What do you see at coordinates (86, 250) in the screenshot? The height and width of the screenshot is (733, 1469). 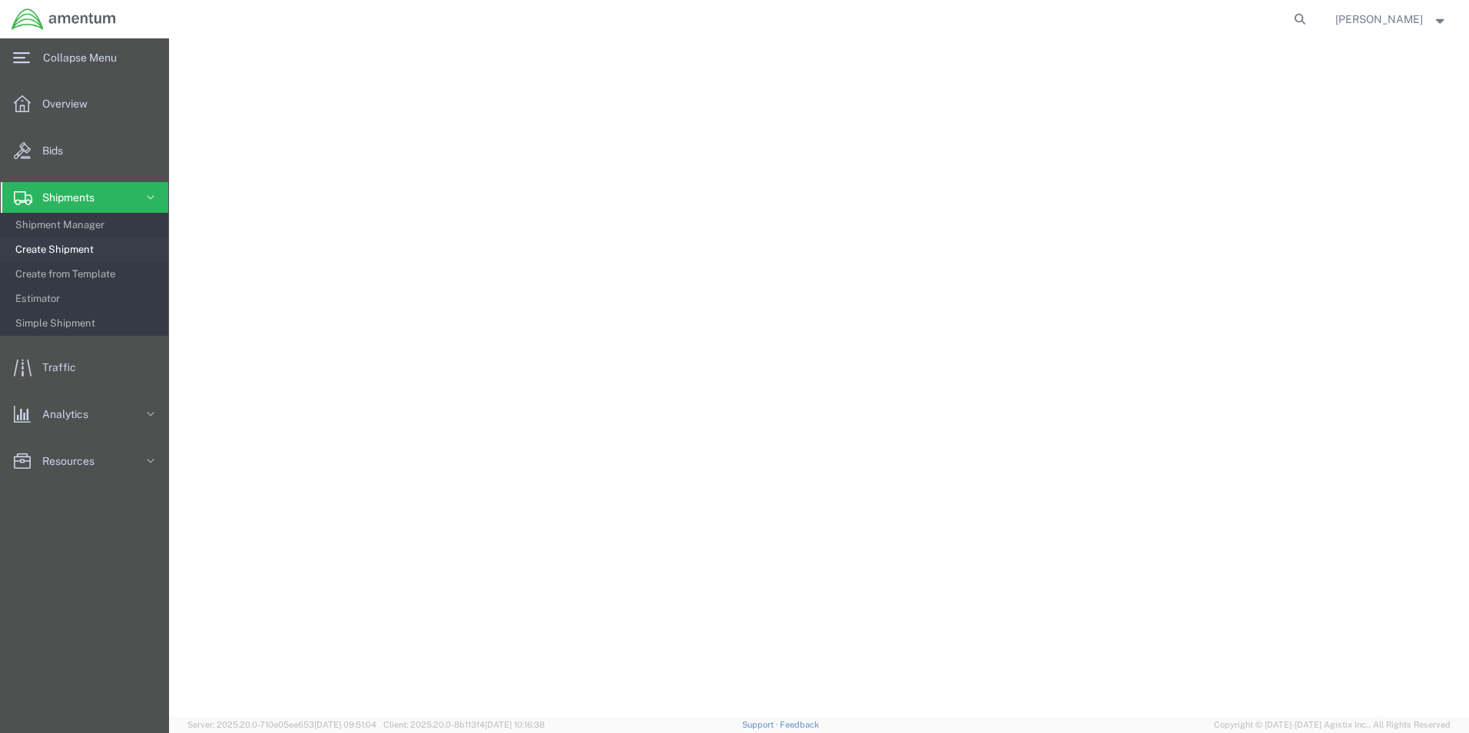 I see `span: Create Shipment` at bounding box center [86, 250].